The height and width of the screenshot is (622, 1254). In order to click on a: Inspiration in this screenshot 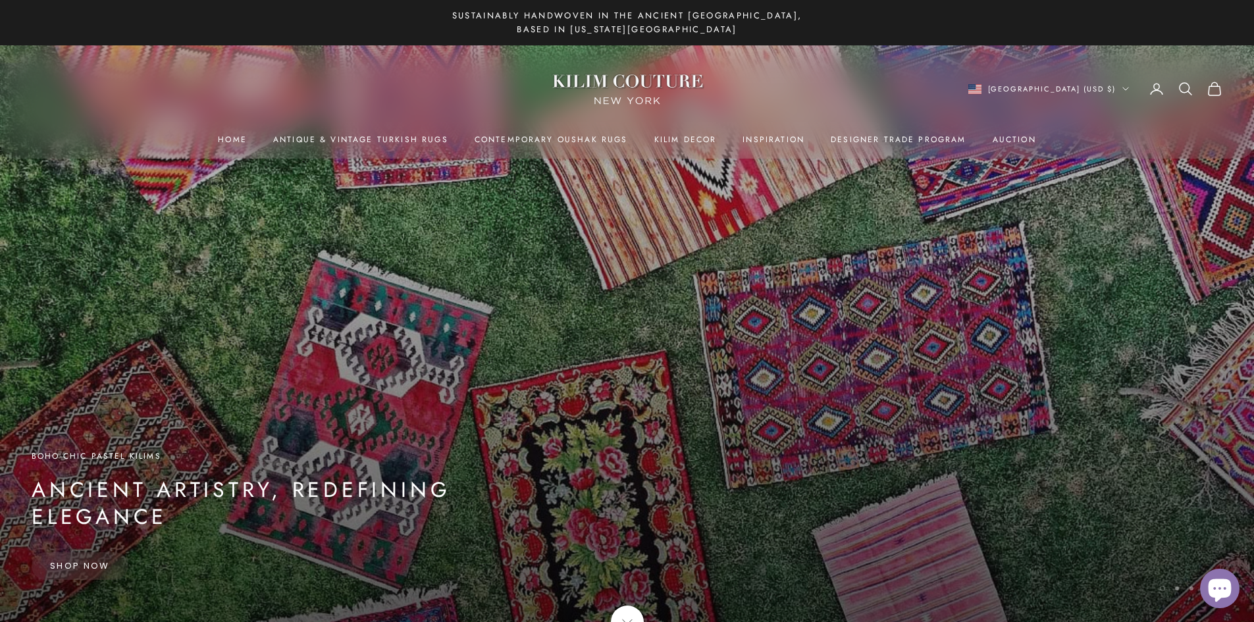, I will do `click(774, 140)`.